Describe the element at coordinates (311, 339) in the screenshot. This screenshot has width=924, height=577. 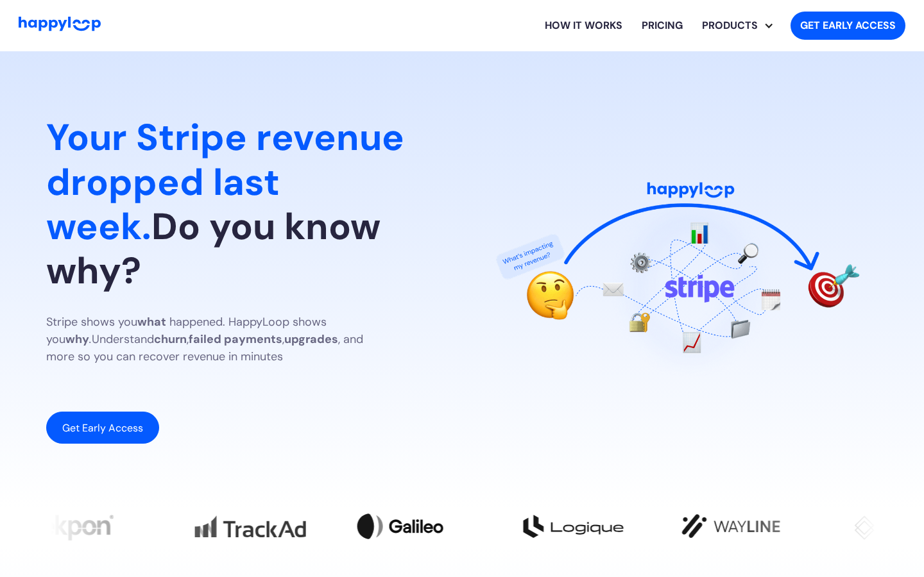
I see `strong: upgrades` at that location.